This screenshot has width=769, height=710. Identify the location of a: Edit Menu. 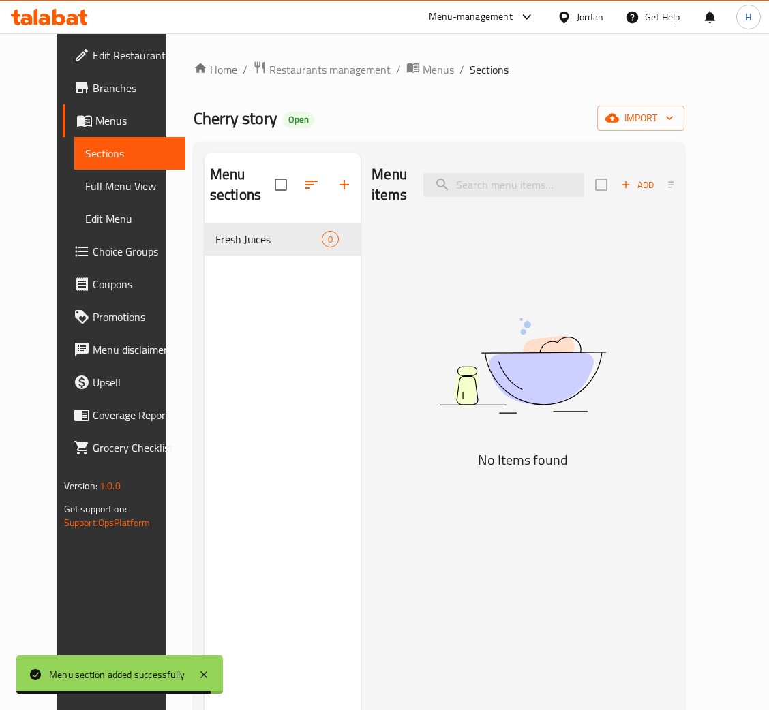
(130, 219).